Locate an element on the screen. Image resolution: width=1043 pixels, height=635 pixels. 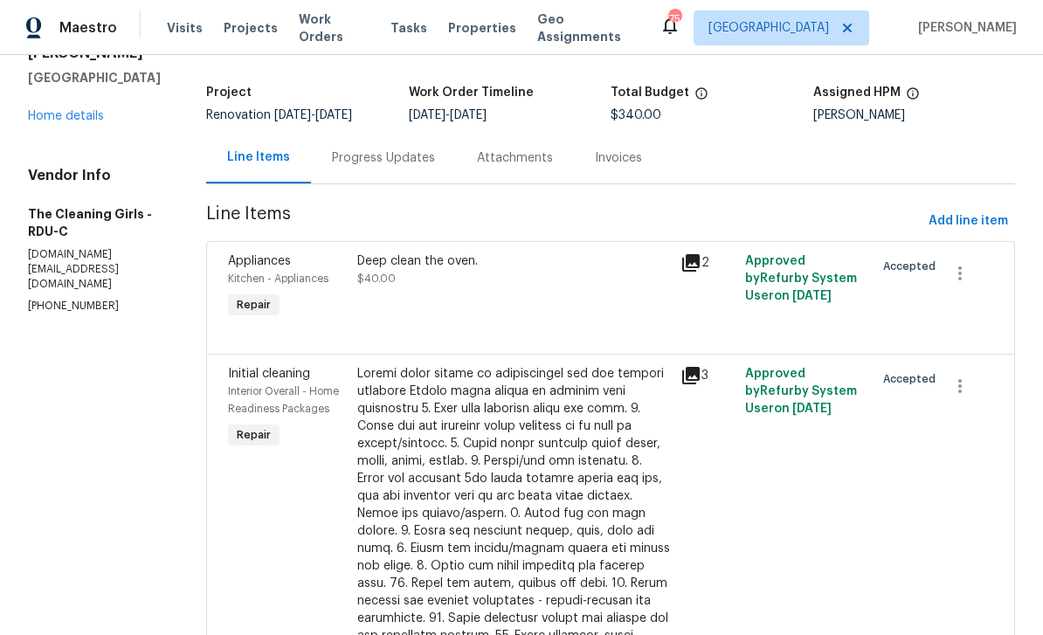
div: 75 is located at coordinates (674, 19).